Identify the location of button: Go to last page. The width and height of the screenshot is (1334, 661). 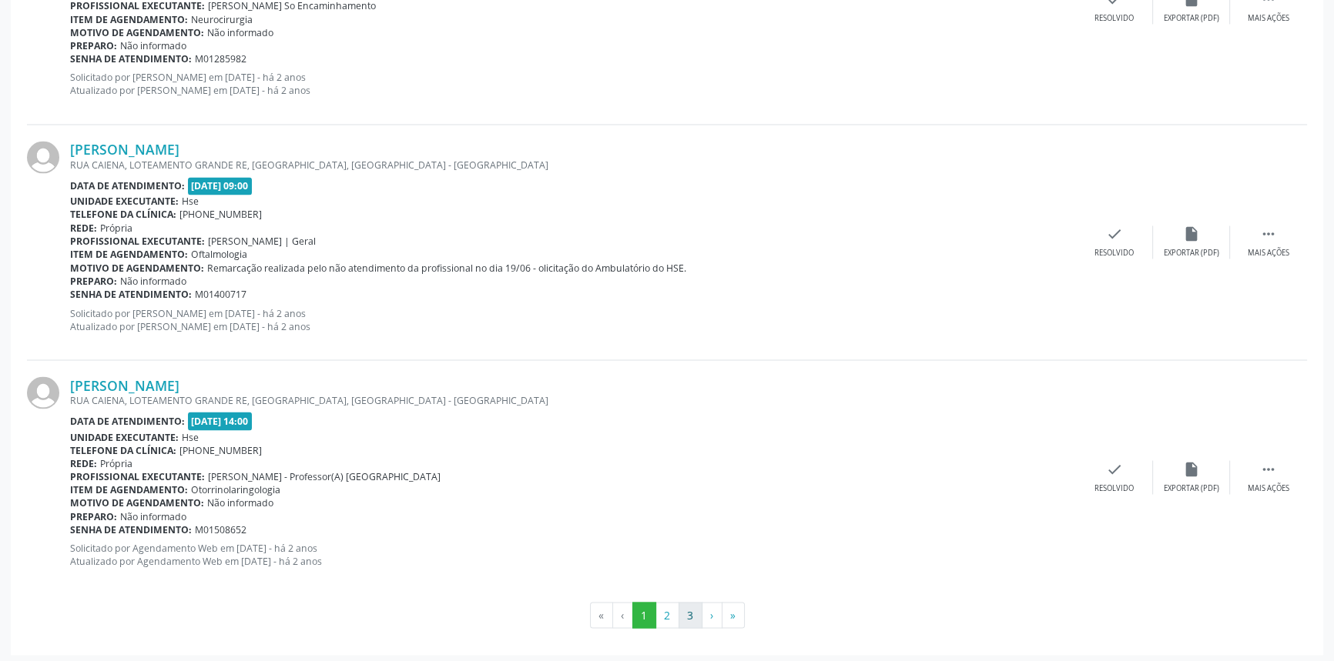
(733, 615).